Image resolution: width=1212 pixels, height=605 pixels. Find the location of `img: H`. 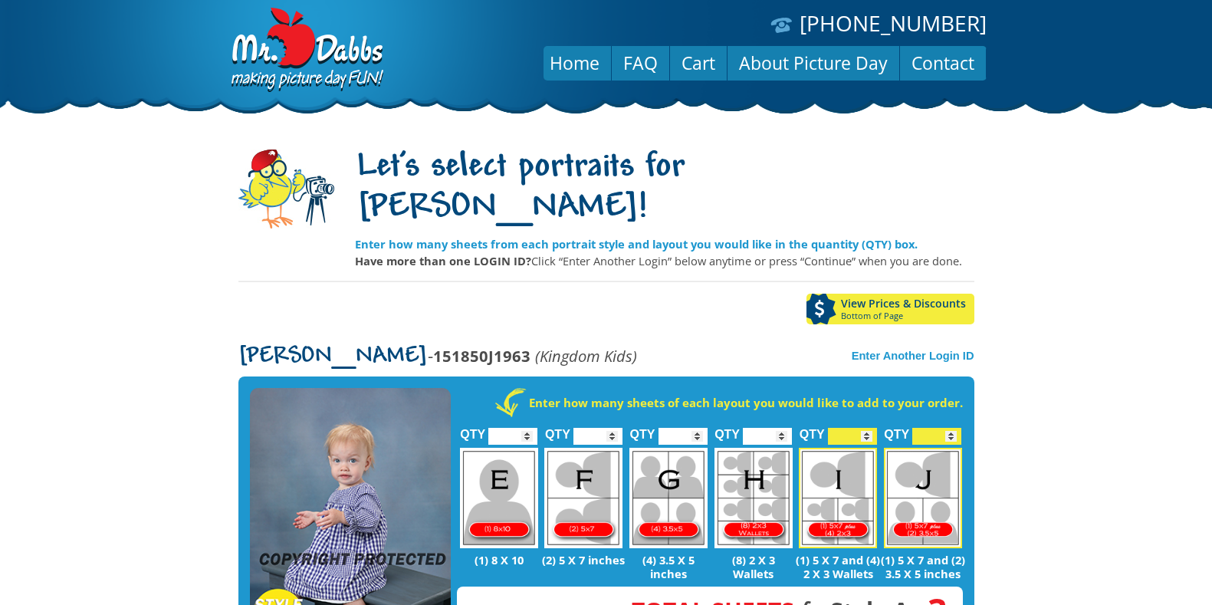

img: H is located at coordinates (754, 498).